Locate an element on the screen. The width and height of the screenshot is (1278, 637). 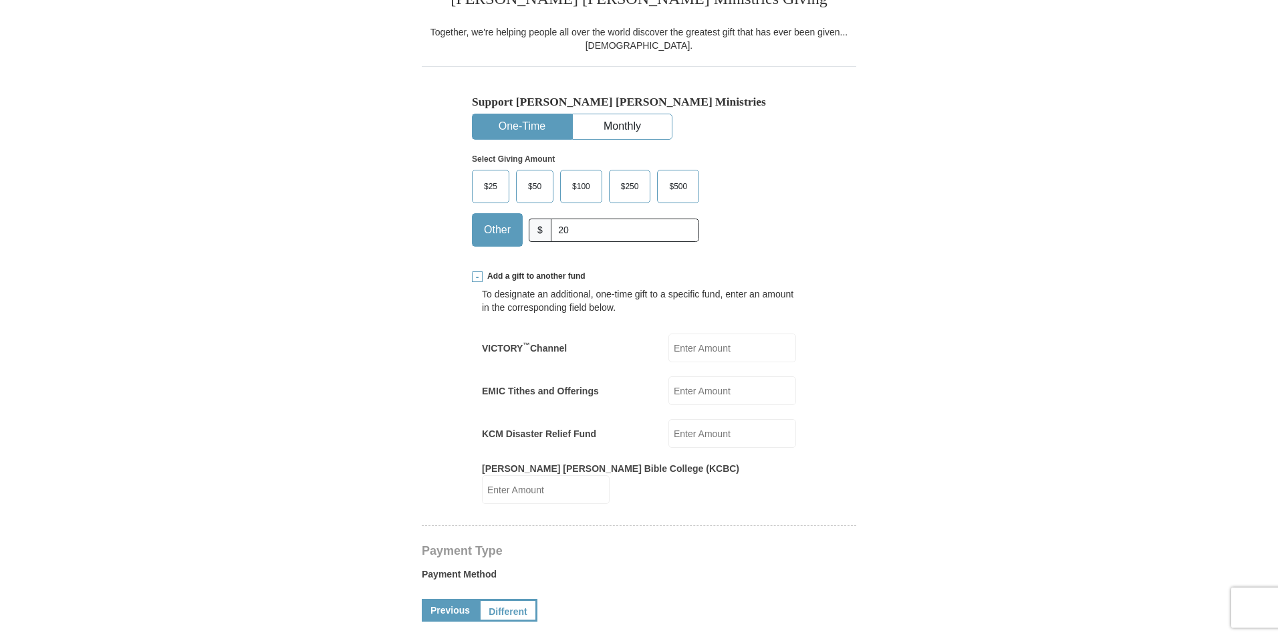
label: EMIC Tithes and Offerings is located at coordinates (540, 391).